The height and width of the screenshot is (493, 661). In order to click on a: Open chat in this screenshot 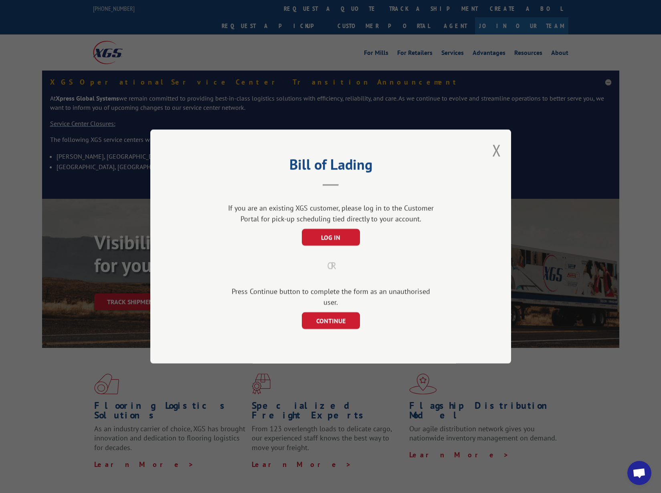, I will do `click(640, 473)`.